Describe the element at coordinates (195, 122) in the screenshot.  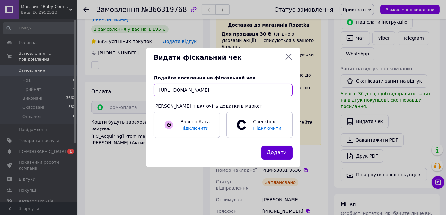
I see `span: Вчасно.Каса` at that location.